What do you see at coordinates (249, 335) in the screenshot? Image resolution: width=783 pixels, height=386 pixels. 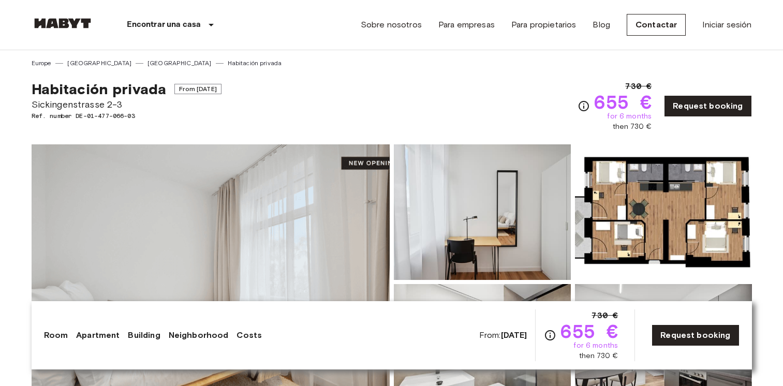 I see `a: Costs` at bounding box center [249, 335].